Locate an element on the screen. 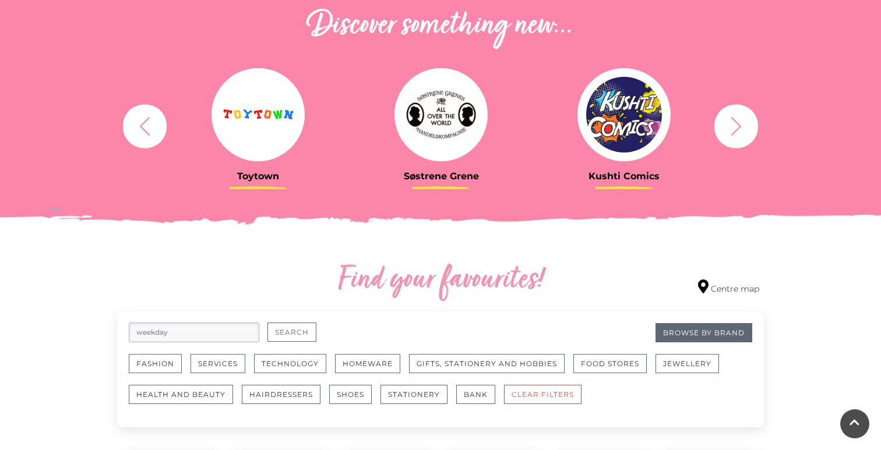 The image size is (881, 450). a: Søstrene Grene is located at coordinates (441, 125).